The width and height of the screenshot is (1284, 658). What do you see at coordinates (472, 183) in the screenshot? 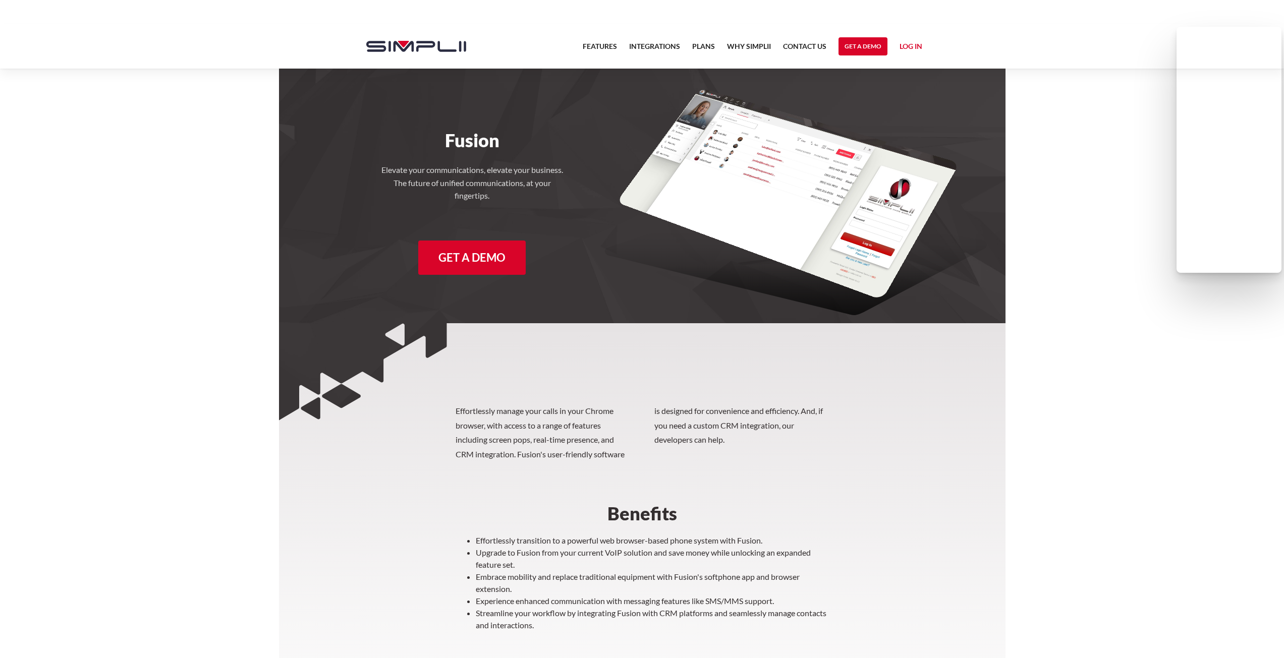
I see `h4: Elevate your communications, elevate your business. The future of unified communications, at your...` at bounding box center [472, 183].